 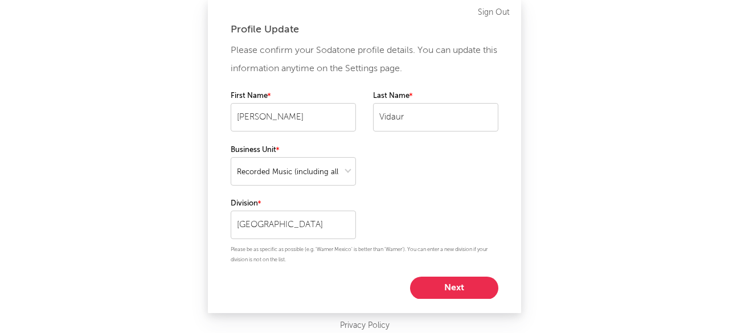 What do you see at coordinates (364, 30) in the screenshot?
I see `div: Profile Update` at bounding box center [364, 30].